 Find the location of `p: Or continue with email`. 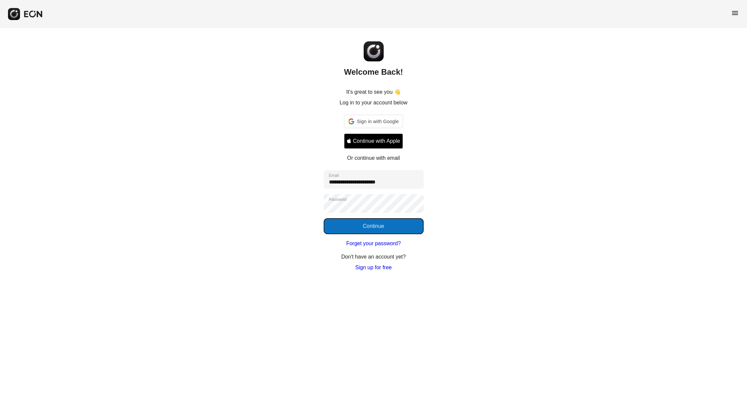

p: Or continue with email is located at coordinates (373, 158).